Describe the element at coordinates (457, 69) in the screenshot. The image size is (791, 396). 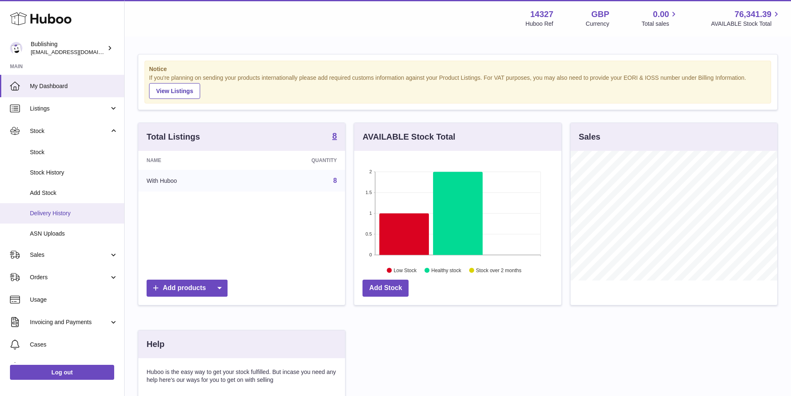
I see `strong: Notice` at that location.